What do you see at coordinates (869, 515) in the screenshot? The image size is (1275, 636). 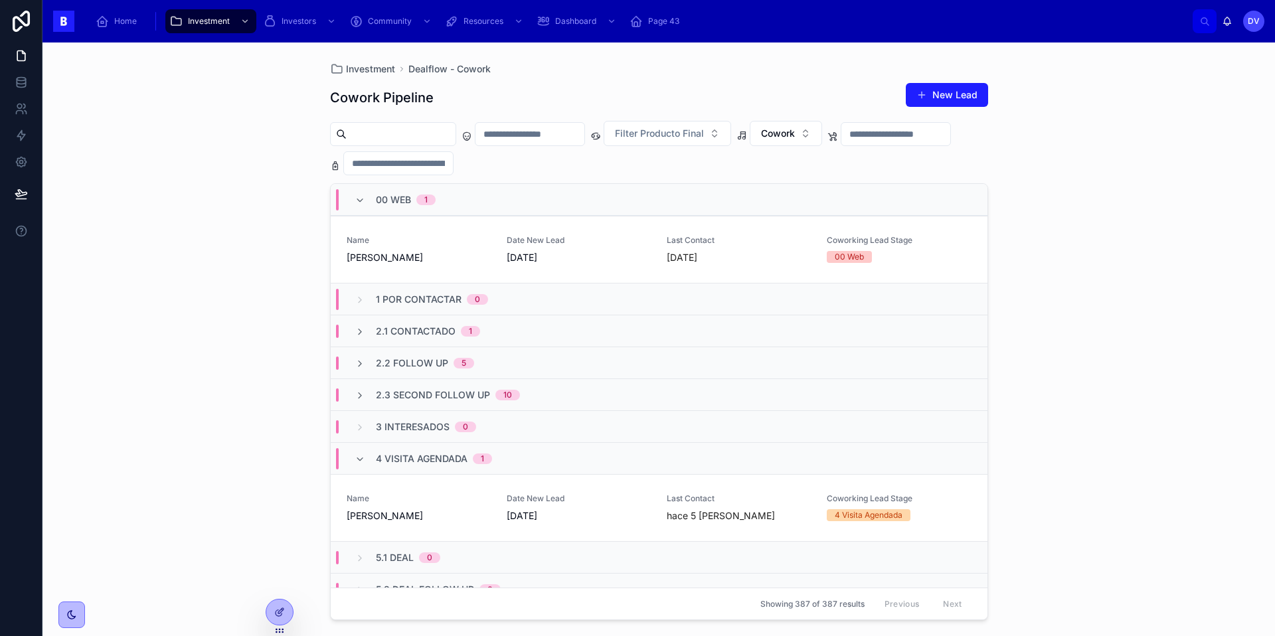 I see `div: 4 Visita Agendada` at bounding box center [869, 515].